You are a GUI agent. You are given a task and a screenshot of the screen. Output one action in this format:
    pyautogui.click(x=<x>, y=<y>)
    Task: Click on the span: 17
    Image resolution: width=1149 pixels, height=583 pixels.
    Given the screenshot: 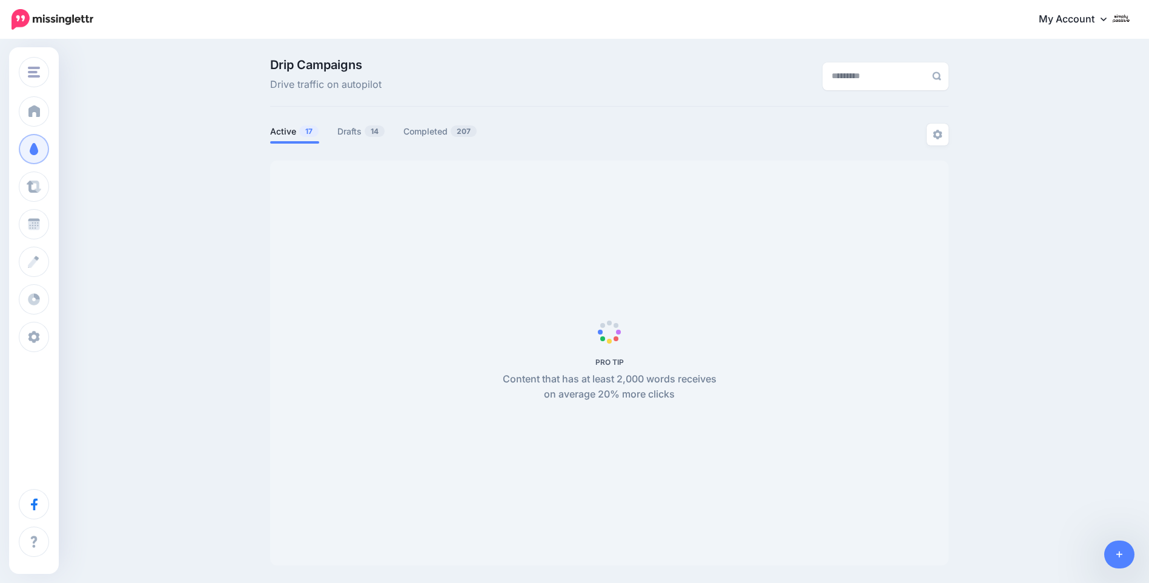 What is the action you would take?
    pyautogui.click(x=309, y=131)
    